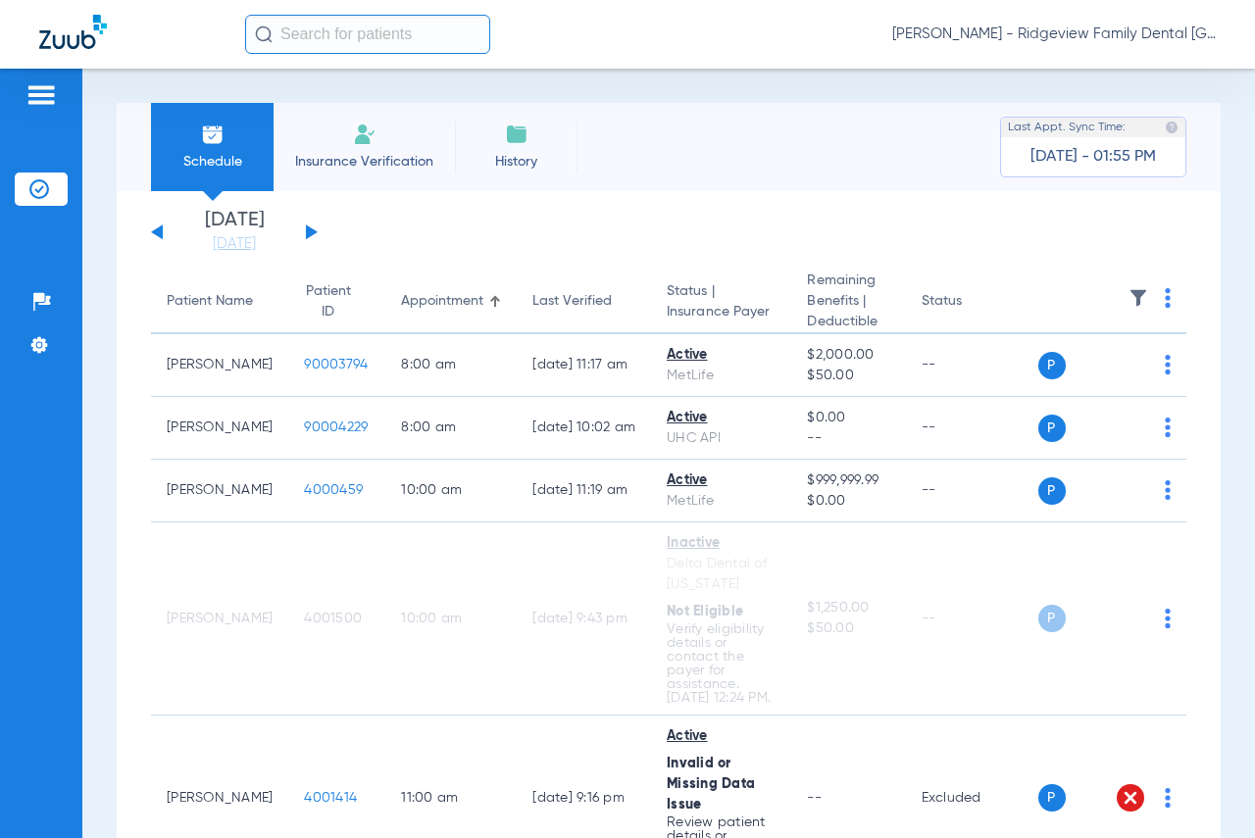 The width and height of the screenshot is (1255, 838). Describe the element at coordinates (721, 543) in the screenshot. I see `div: Inactive` at that location.